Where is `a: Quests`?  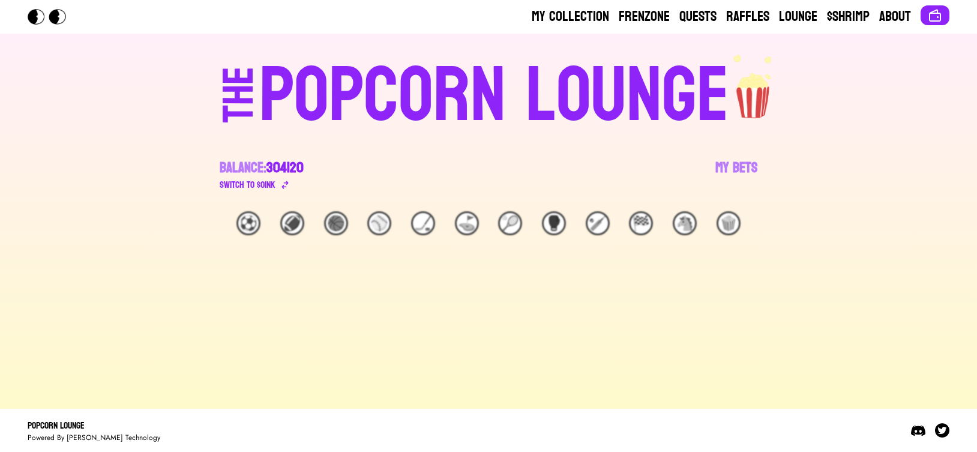
a: Quests is located at coordinates (698, 17).